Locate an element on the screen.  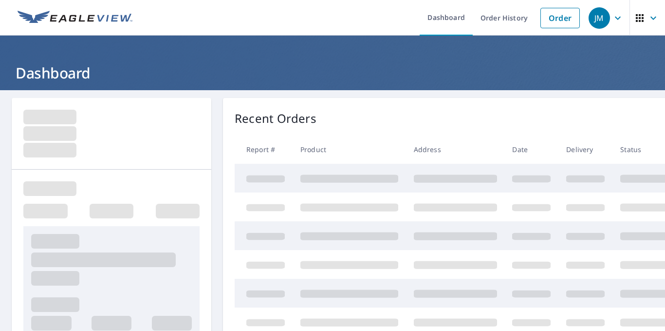
th: Address is located at coordinates (455, 149).